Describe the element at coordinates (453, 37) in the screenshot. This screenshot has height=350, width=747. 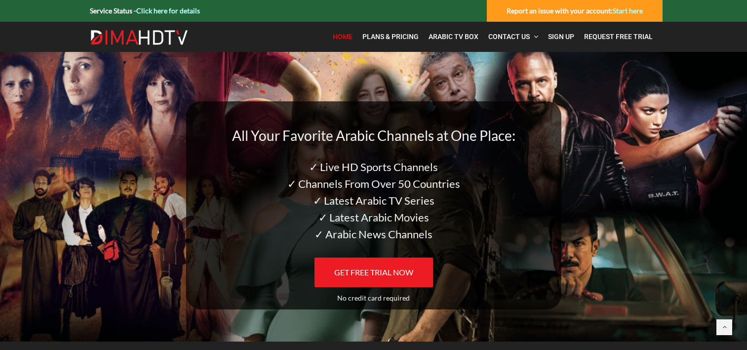
I see `a: Arabic TV Box` at that location.